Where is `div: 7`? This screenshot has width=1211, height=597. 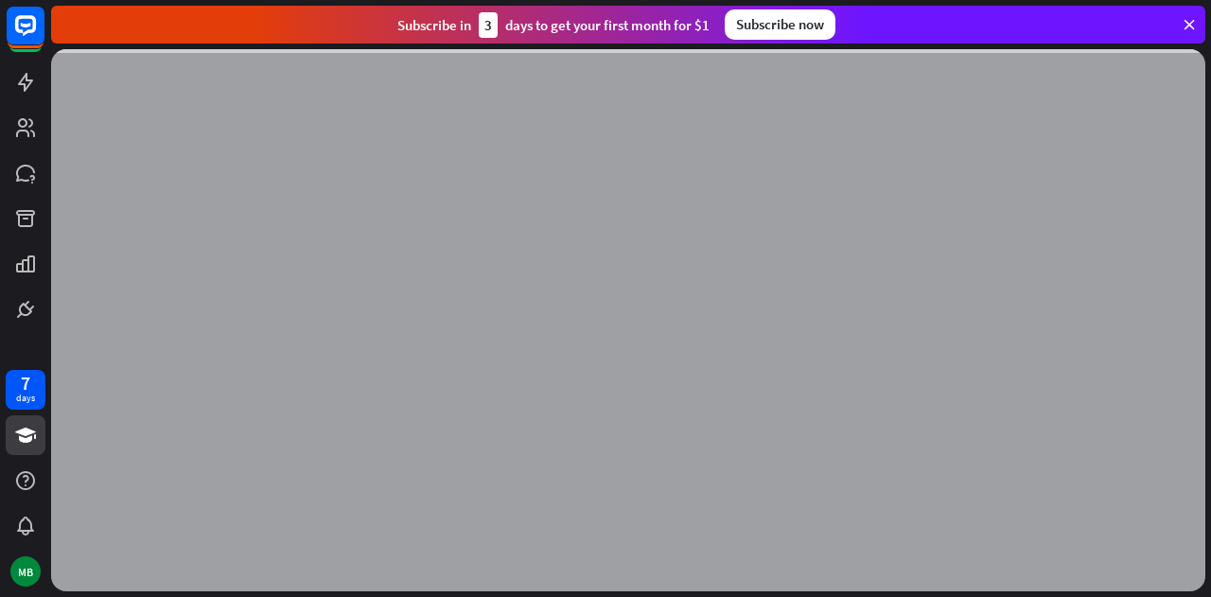
div: 7 is located at coordinates (26, 383).